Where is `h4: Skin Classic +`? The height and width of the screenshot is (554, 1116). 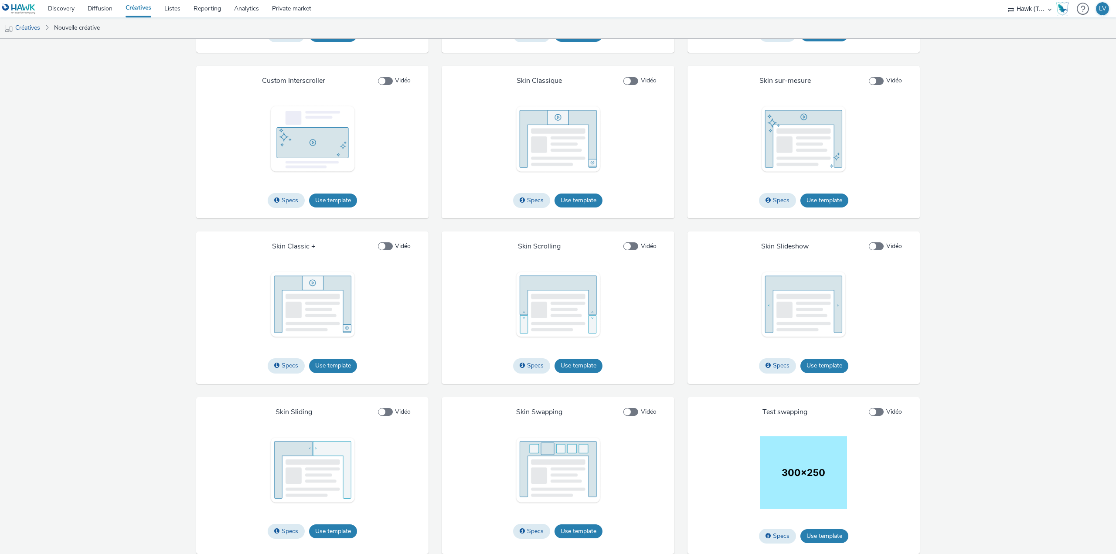 h4: Skin Classic + is located at coordinates (294, 247).